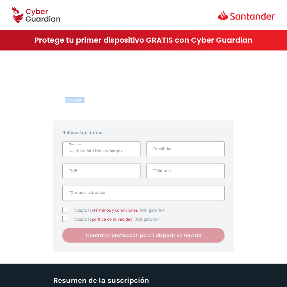  I want to click on button: Contratar protección para 1 dispositivo GRATIS, so click(143, 235).